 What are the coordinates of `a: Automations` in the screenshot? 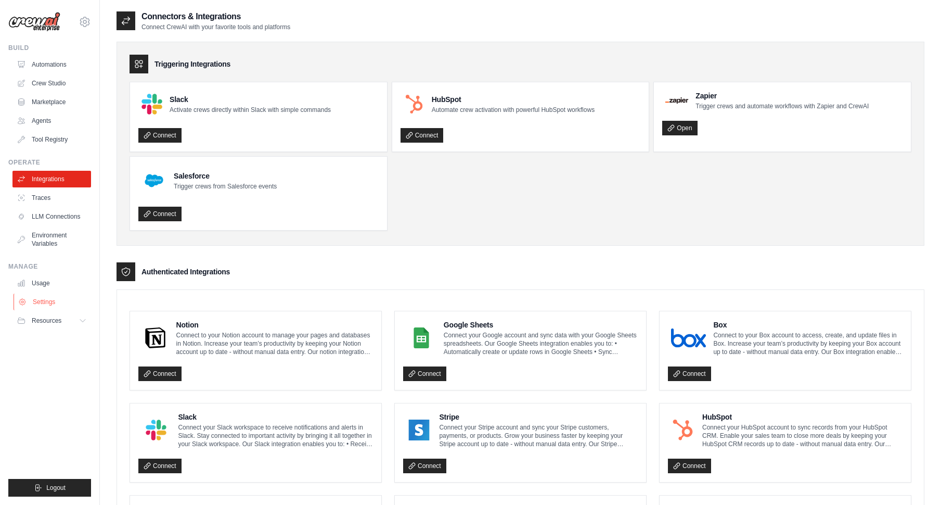 It's located at (51, 65).